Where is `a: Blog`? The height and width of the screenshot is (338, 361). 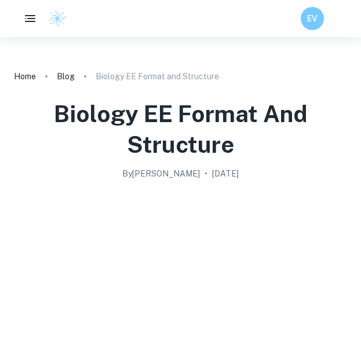 a: Blog is located at coordinates (65, 76).